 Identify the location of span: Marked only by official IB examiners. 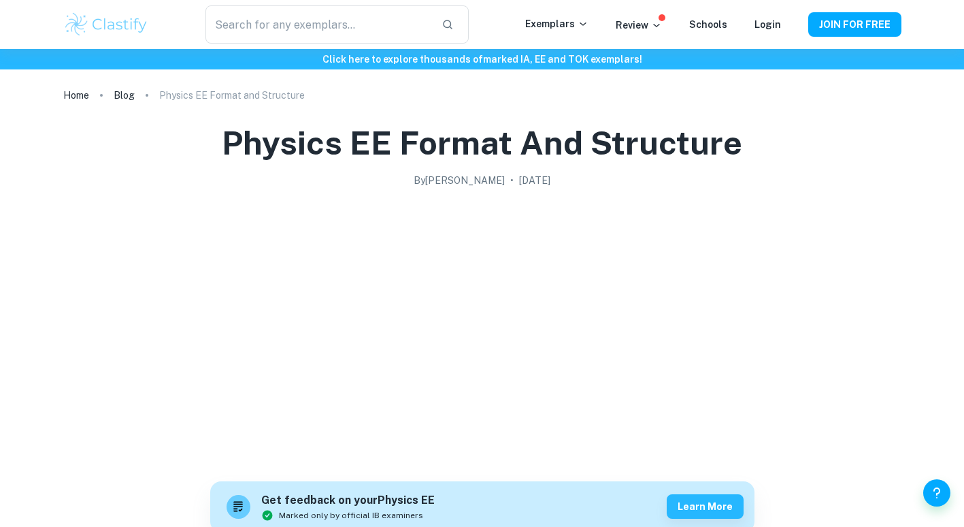
(351, 515).